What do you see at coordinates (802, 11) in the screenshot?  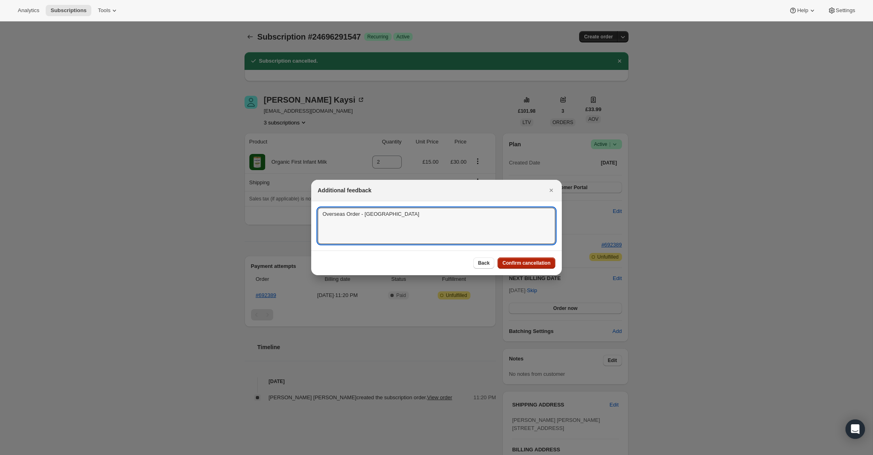 I see `button: Help` at bounding box center [802, 11].